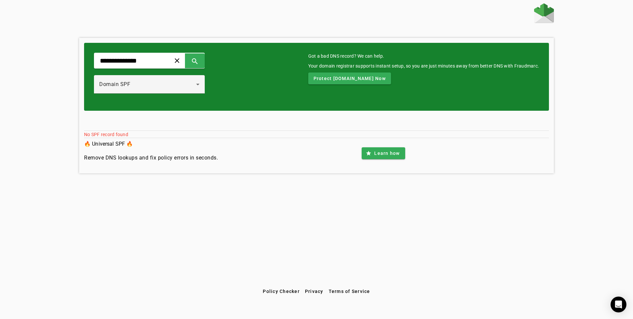 The height and width of the screenshot is (319, 633). Describe the element at coordinates (349, 291) in the screenshot. I see `span: Terms of Service` at that location.